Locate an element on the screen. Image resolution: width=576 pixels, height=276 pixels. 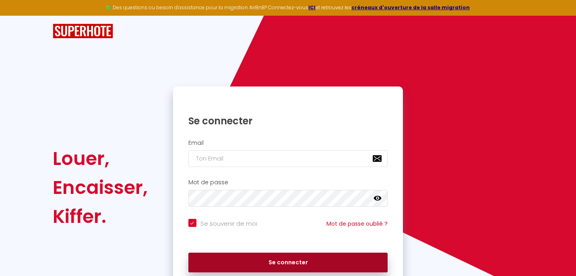
div: Kiffer. is located at coordinates (100, 216).